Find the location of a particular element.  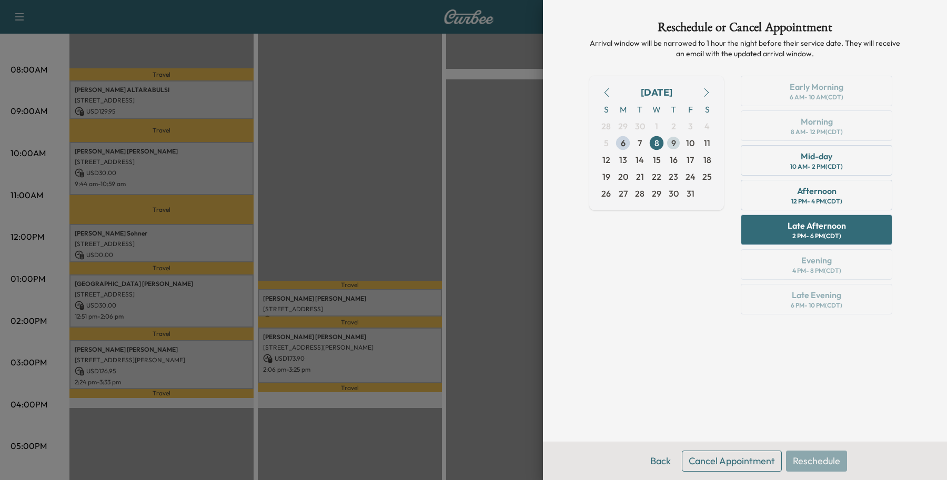

span: 22 is located at coordinates (657, 177).